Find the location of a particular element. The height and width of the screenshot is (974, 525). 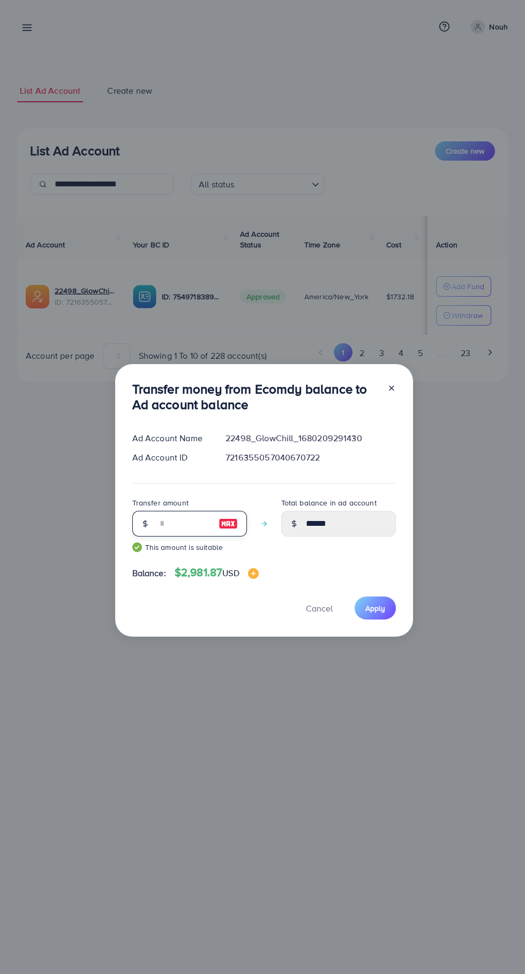

div: Ad Account ID is located at coordinates (170, 457).